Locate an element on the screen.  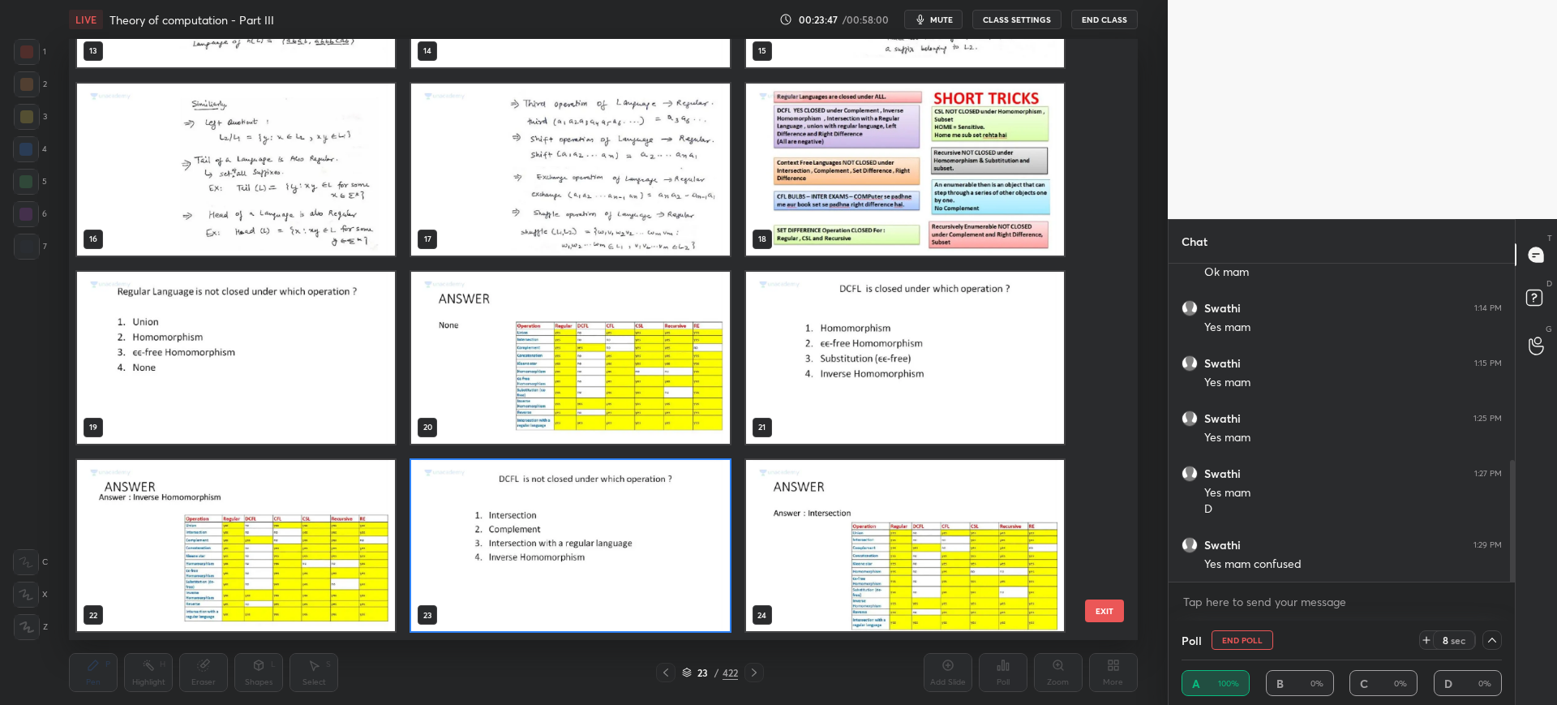
button: mute is located at coordinates (933, 19).